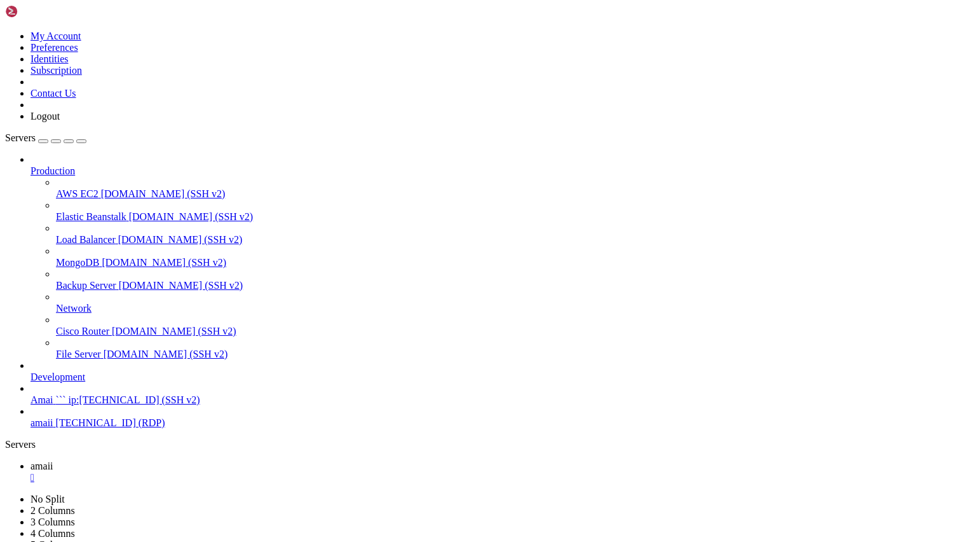  What do you see at coordinates (91, 216) in the screenshot?
I see `span: Elastic Beanstalk` at bounding box center [91, 216].